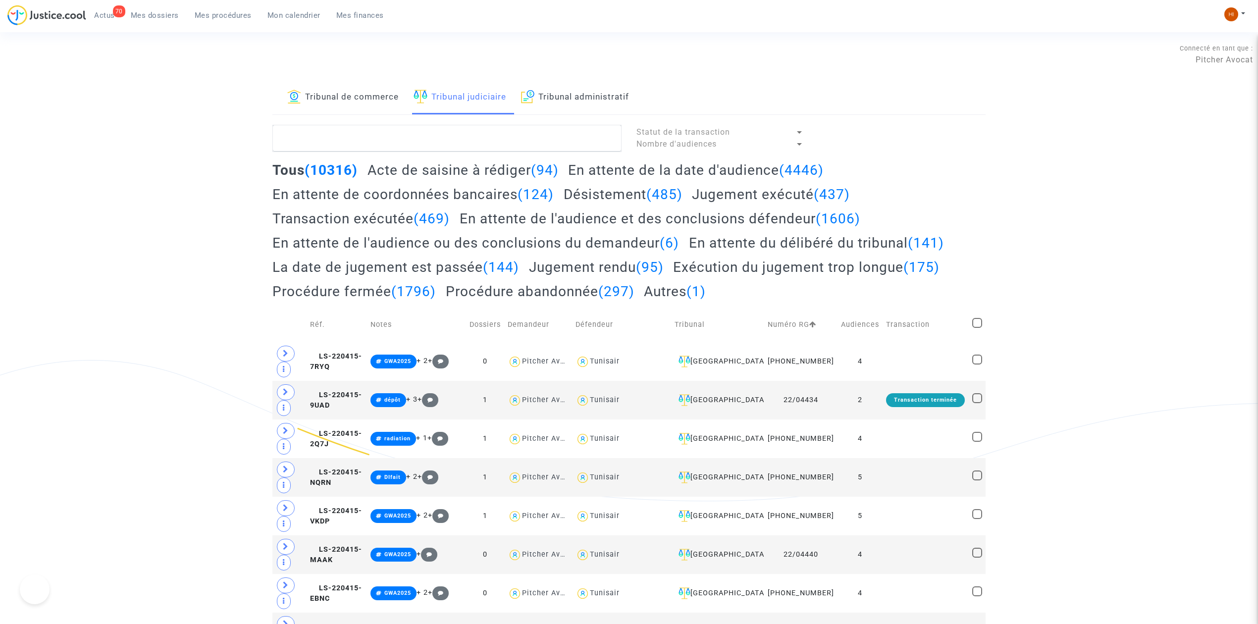  What do you see at coordinates (105, 15) in the screenshot?
I see `a: 70Actus` at bounding box center [105, 15].